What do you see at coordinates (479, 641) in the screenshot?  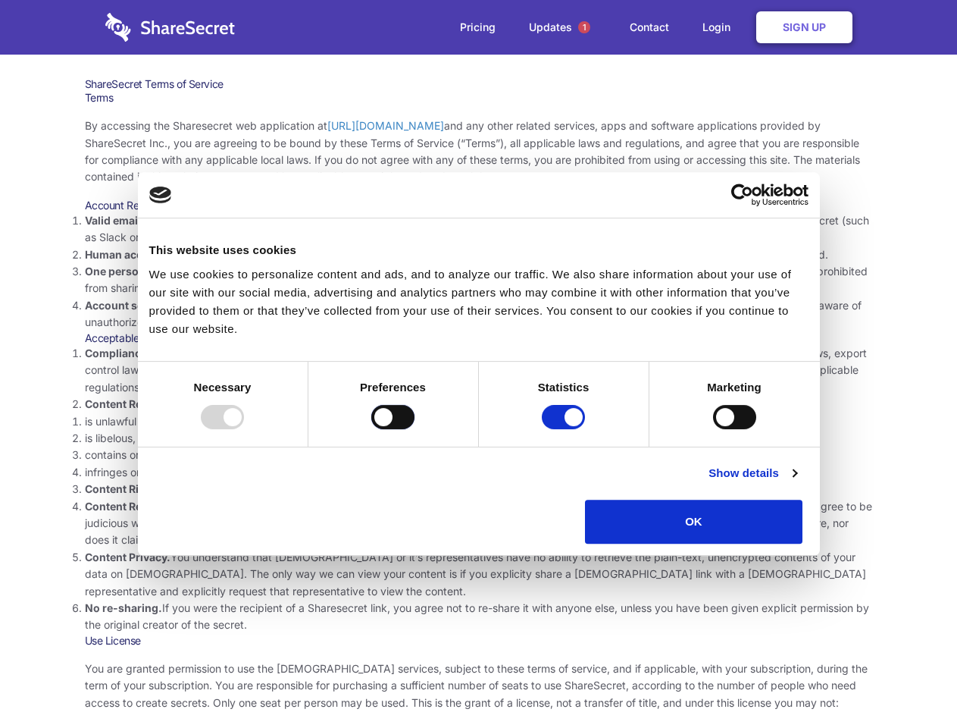 I see `h3: Use License` at bounding box center [479, 641].